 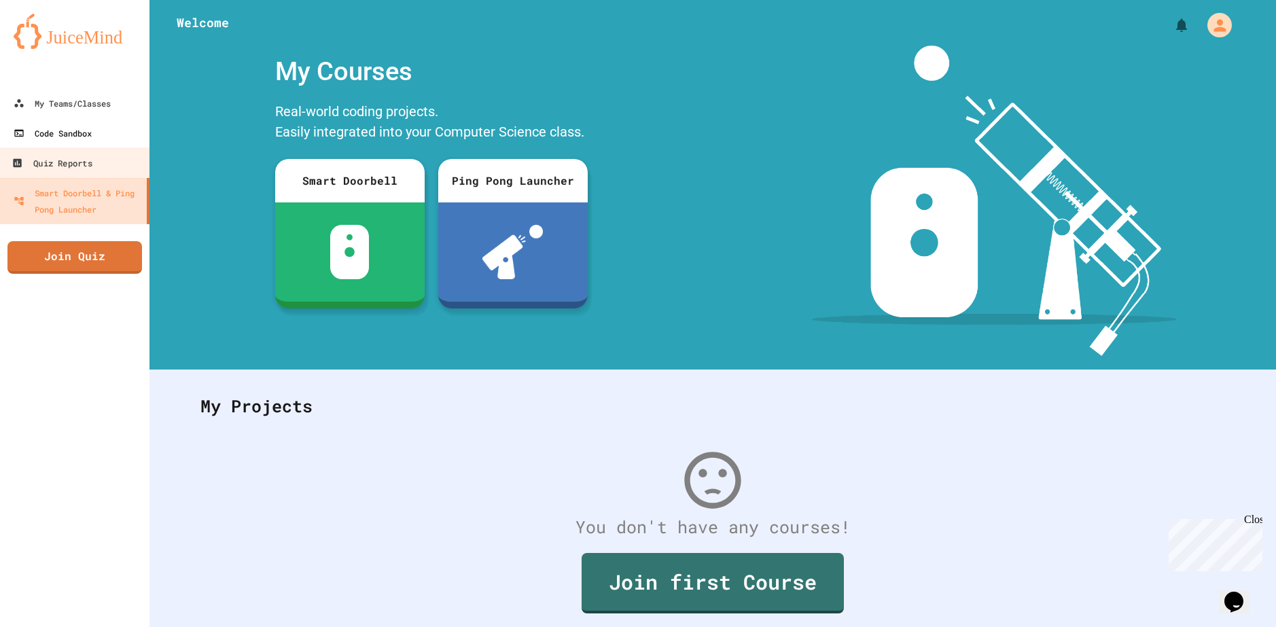 I want to click on div: My Teams/Classes, so click(x=62, y=103).